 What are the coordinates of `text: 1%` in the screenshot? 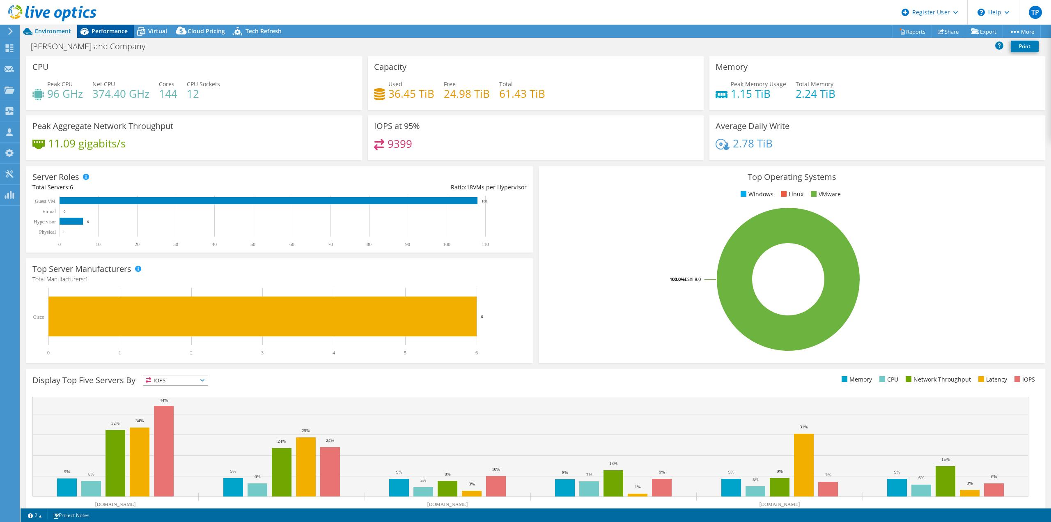 It's located at (638, 487).